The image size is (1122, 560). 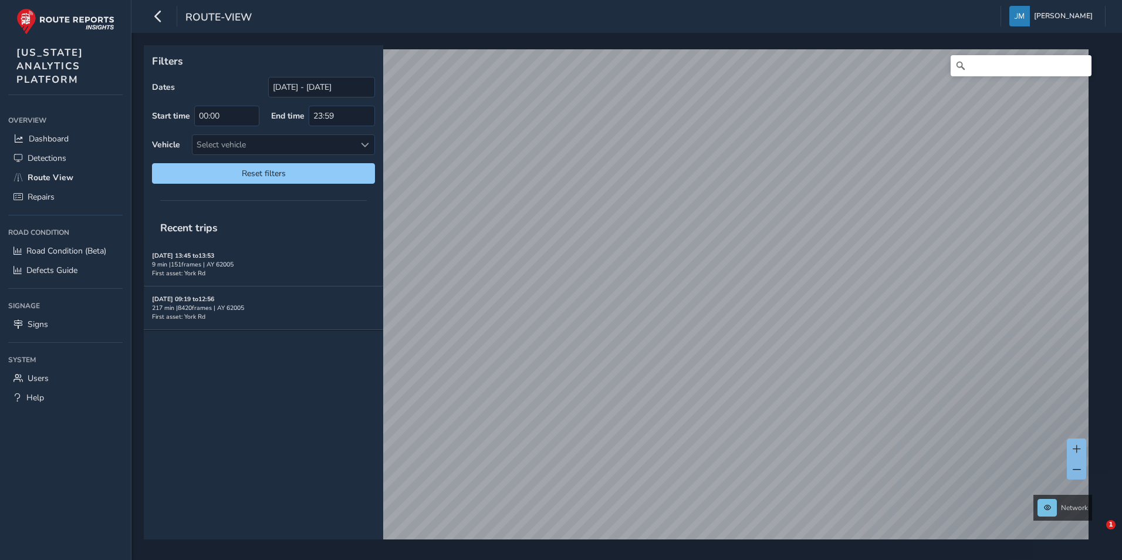 What do you see at coordinates (65, 270) in the screenshot?
I see `a: Defects Guide` at bounding box center [65, 270].